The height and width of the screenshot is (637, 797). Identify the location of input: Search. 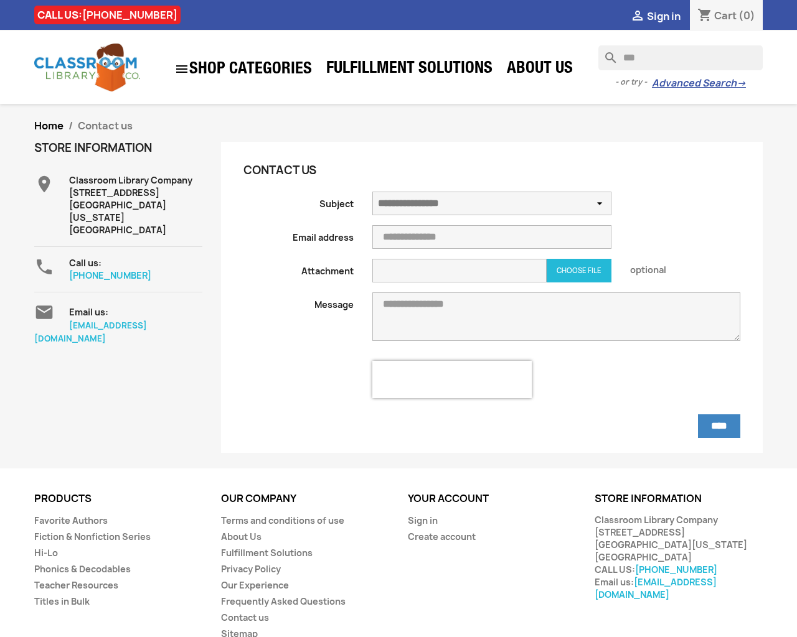
(680, 58).